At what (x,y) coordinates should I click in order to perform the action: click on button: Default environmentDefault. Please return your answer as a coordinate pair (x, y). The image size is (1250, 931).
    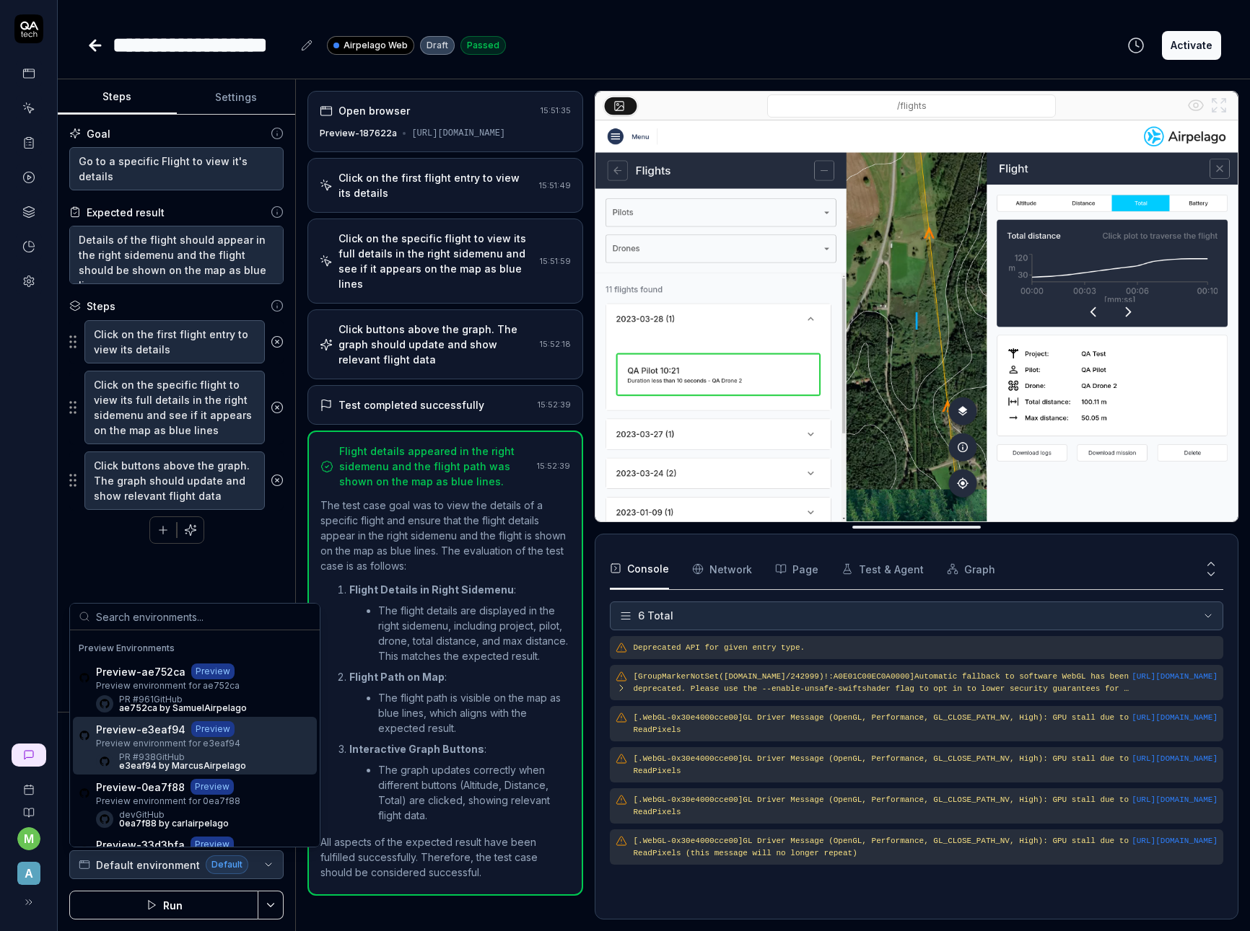
    Looking at the image, I should click on (176, 865).